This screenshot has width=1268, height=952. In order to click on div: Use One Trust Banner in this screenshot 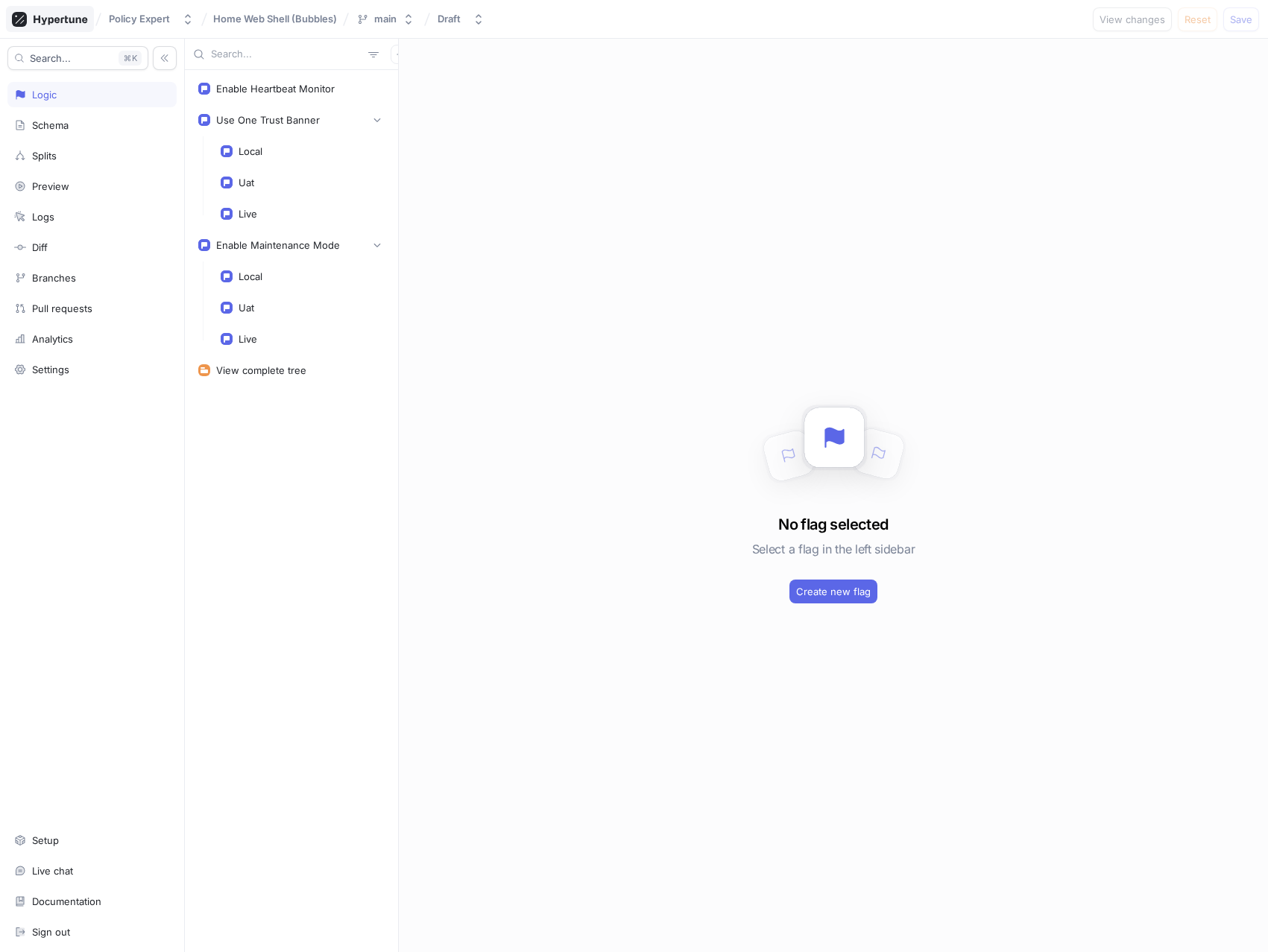, I will do `click(267, 120)`.